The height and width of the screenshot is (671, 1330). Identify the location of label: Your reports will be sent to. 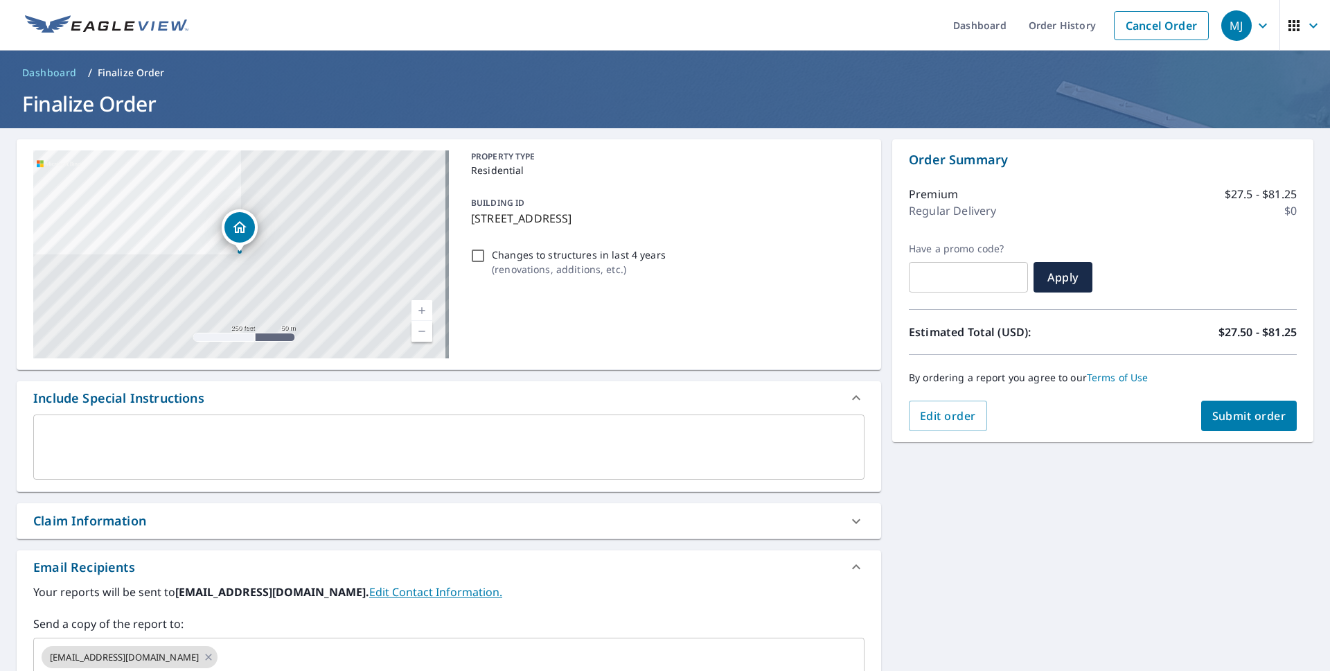
(449, 592).